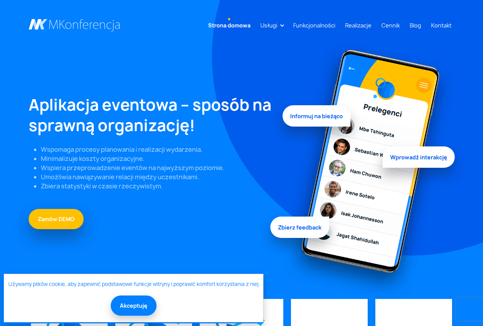 The image size is (483, 326). Describe the element at coordinates (415, 25) in the screenshot. I see `a: Blog` at that location.